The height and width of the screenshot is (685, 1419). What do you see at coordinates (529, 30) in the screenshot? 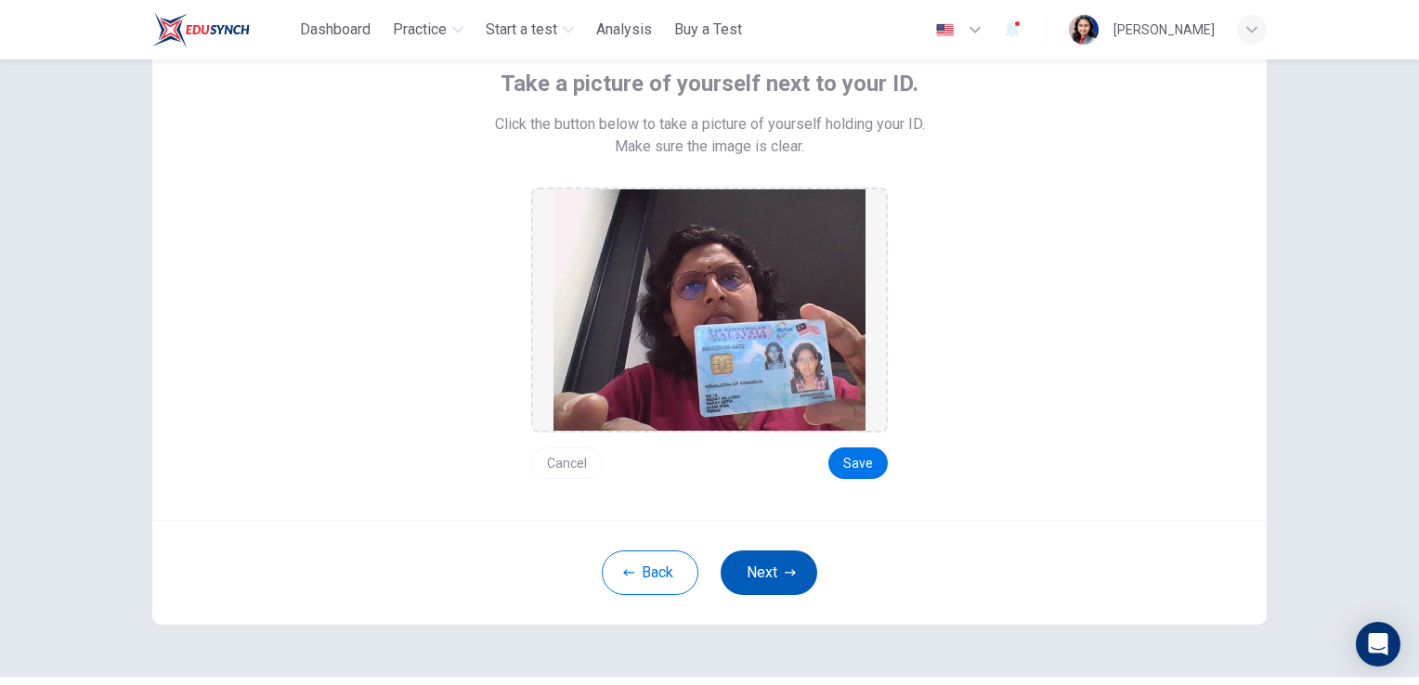
I see `button: Start a test` at bounding box center [529, 30].